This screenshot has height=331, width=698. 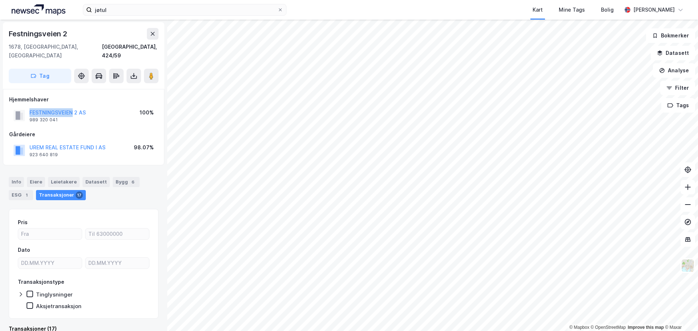 I want to click on button: Tags, so click(x=678, y=105).